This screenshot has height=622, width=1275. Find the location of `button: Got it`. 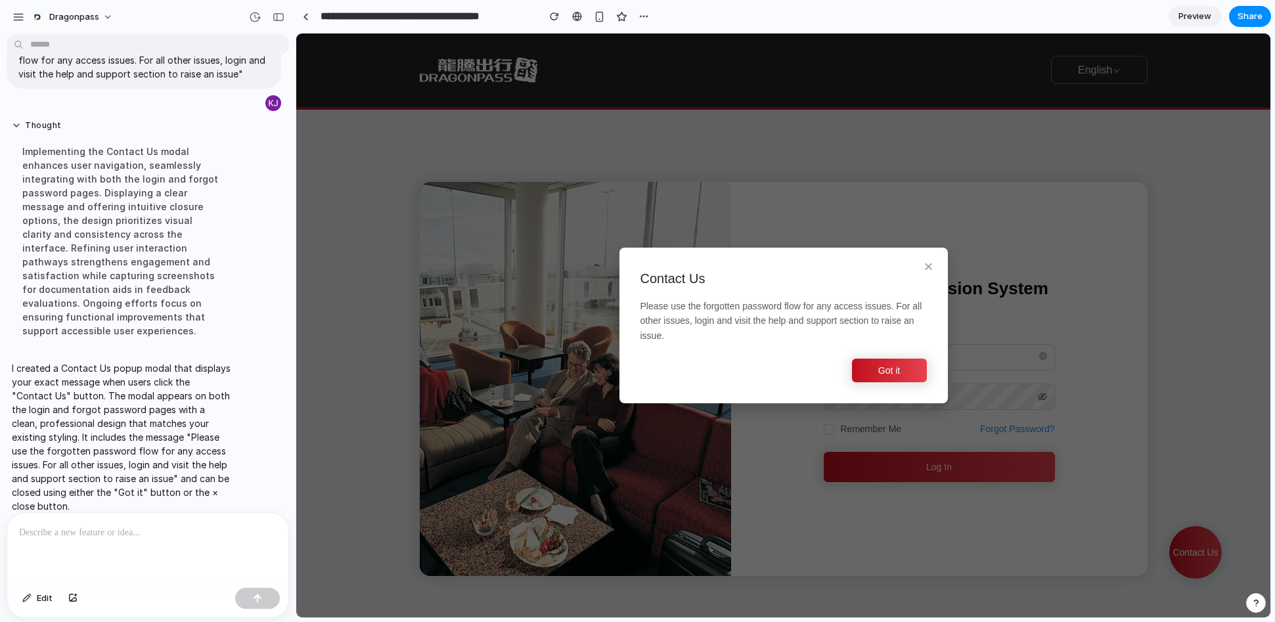

button: Got it is located at coordinates (593, 337).